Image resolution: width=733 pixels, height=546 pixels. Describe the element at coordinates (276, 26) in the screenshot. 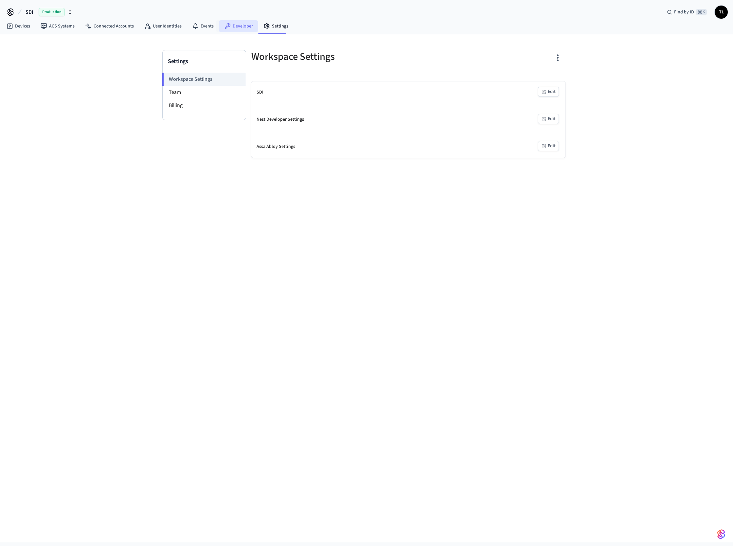

I see `a: Settings` at that location.